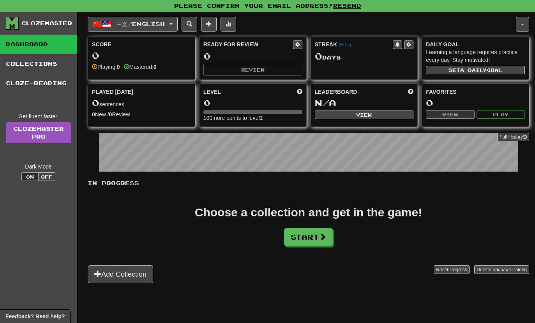 This screenshot has width=535, height=323. Describe the element at coordinates (189, 24) in the screenshot. I see `button: Search sentences` at that location.